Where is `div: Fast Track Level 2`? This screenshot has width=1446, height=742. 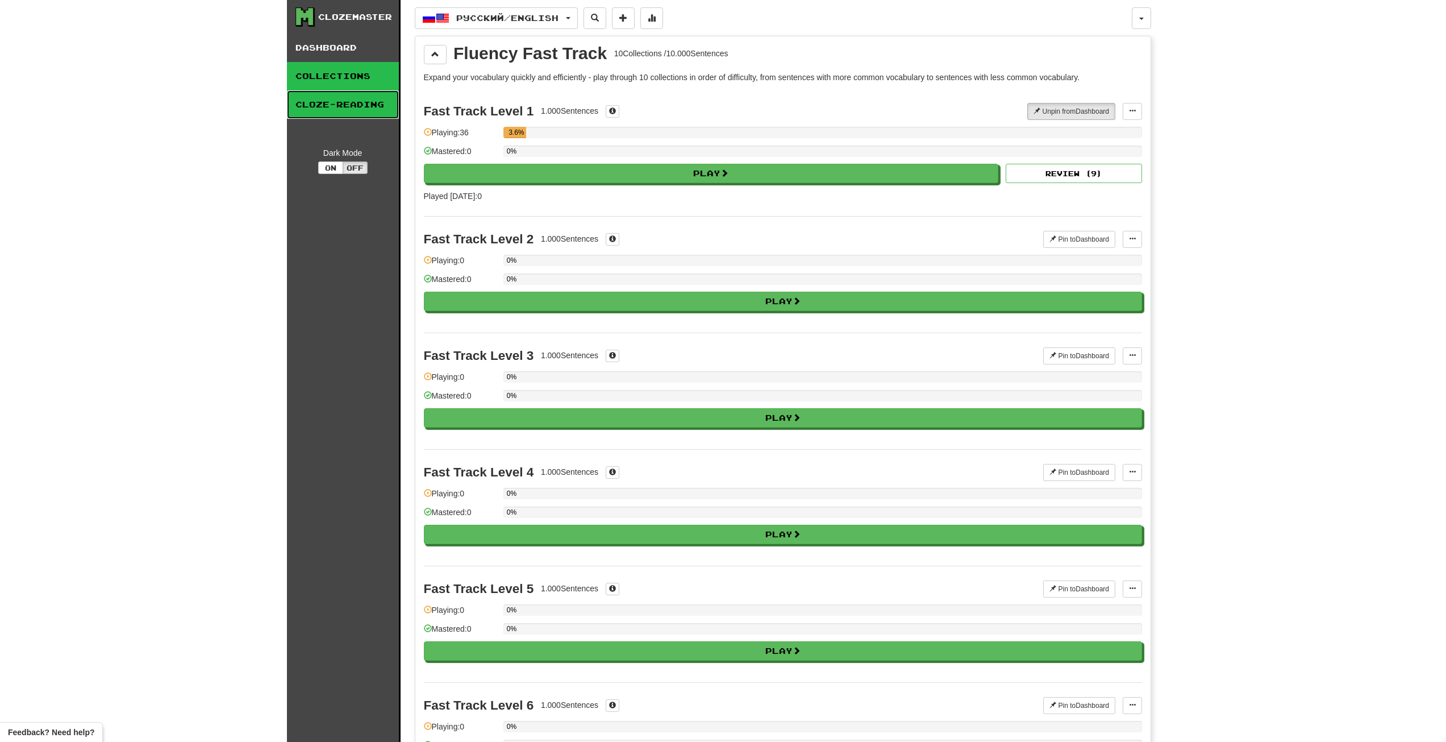
div: Fast Track Level 2 is located at coordinates (479, 239).